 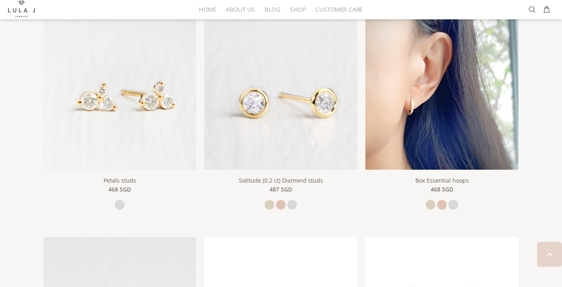 What do you see at coordinates (240, 9) in the screenshot?
I see `span: ABOUT US` at bounding box center [240, 9].